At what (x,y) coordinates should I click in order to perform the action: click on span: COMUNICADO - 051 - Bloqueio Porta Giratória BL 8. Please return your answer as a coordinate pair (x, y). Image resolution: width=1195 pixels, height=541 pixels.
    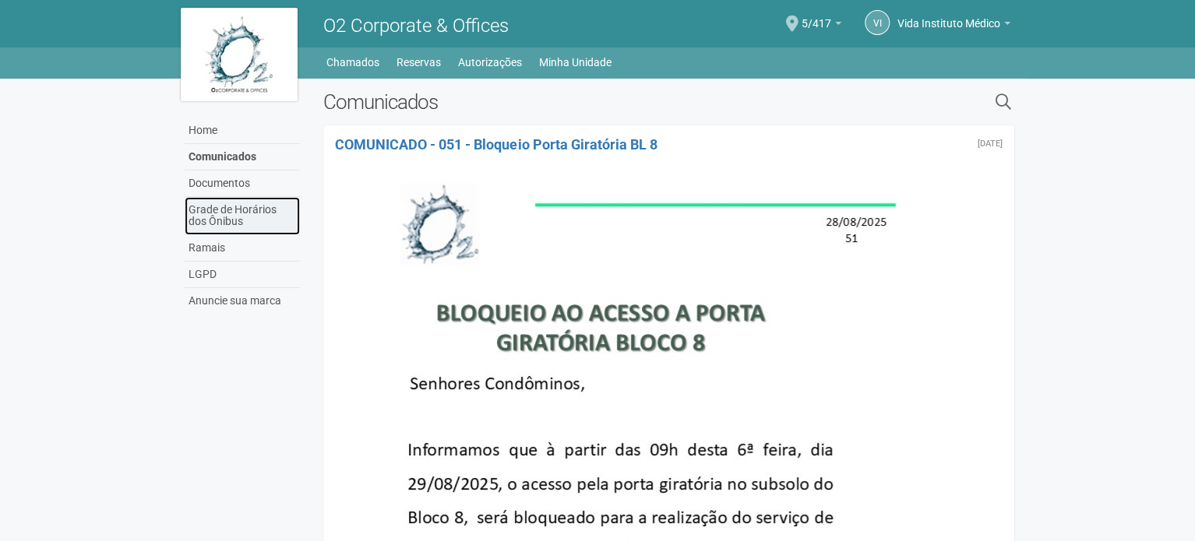
    Looking at the image, I should click on (495, 144).